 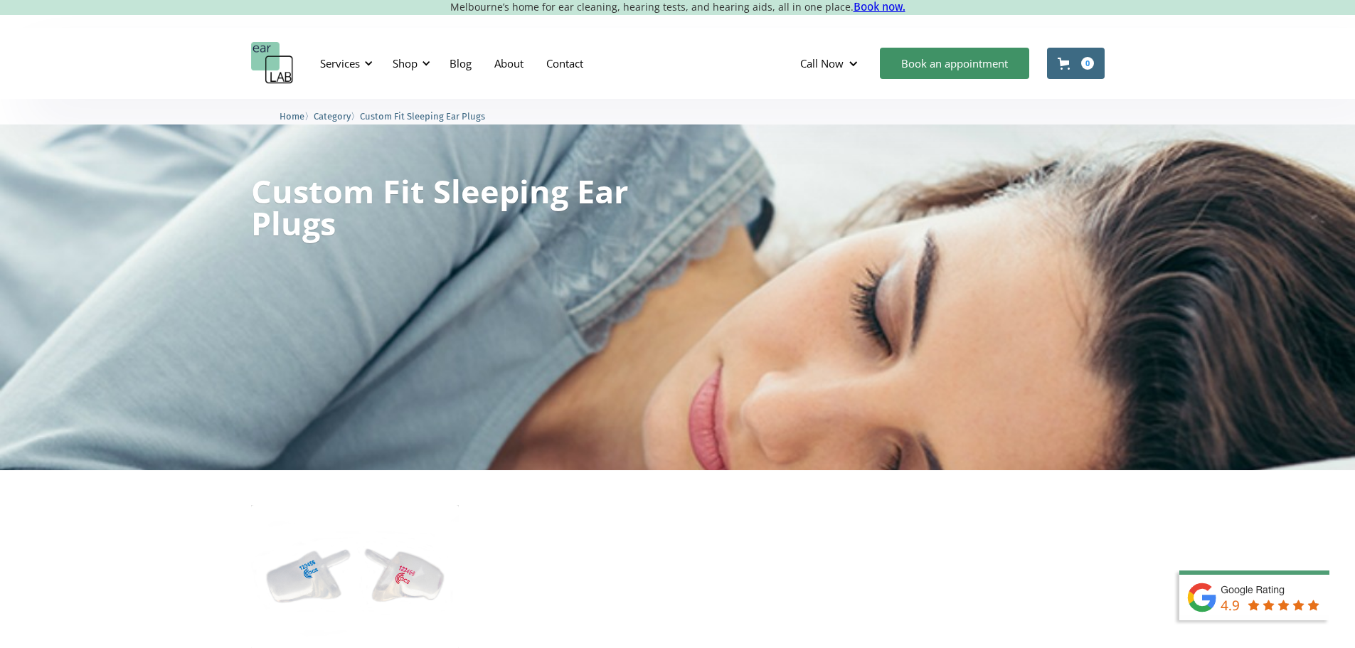 What do you see at coordinates (332, 115) in the screenshot?
I see `a: Category` at bounding box center [332, 115].